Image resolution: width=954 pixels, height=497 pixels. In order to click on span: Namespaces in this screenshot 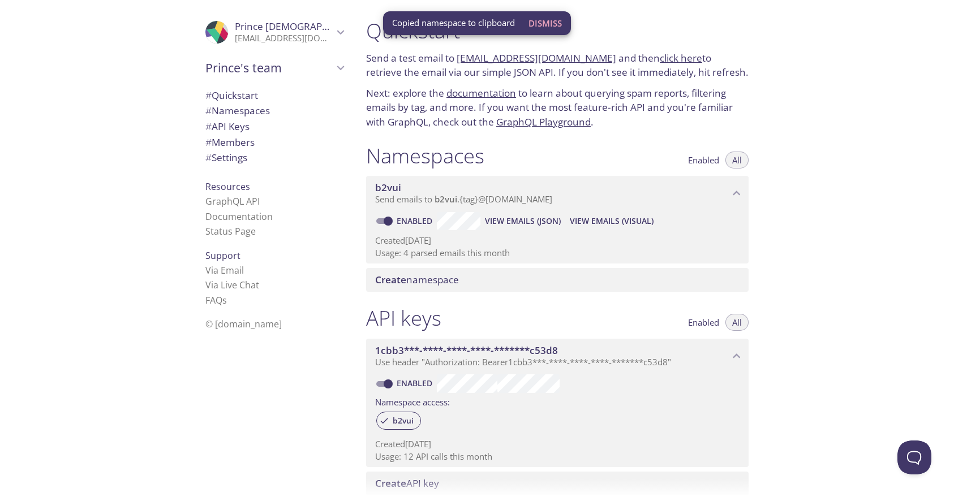, I will do `click(238, 110)`.